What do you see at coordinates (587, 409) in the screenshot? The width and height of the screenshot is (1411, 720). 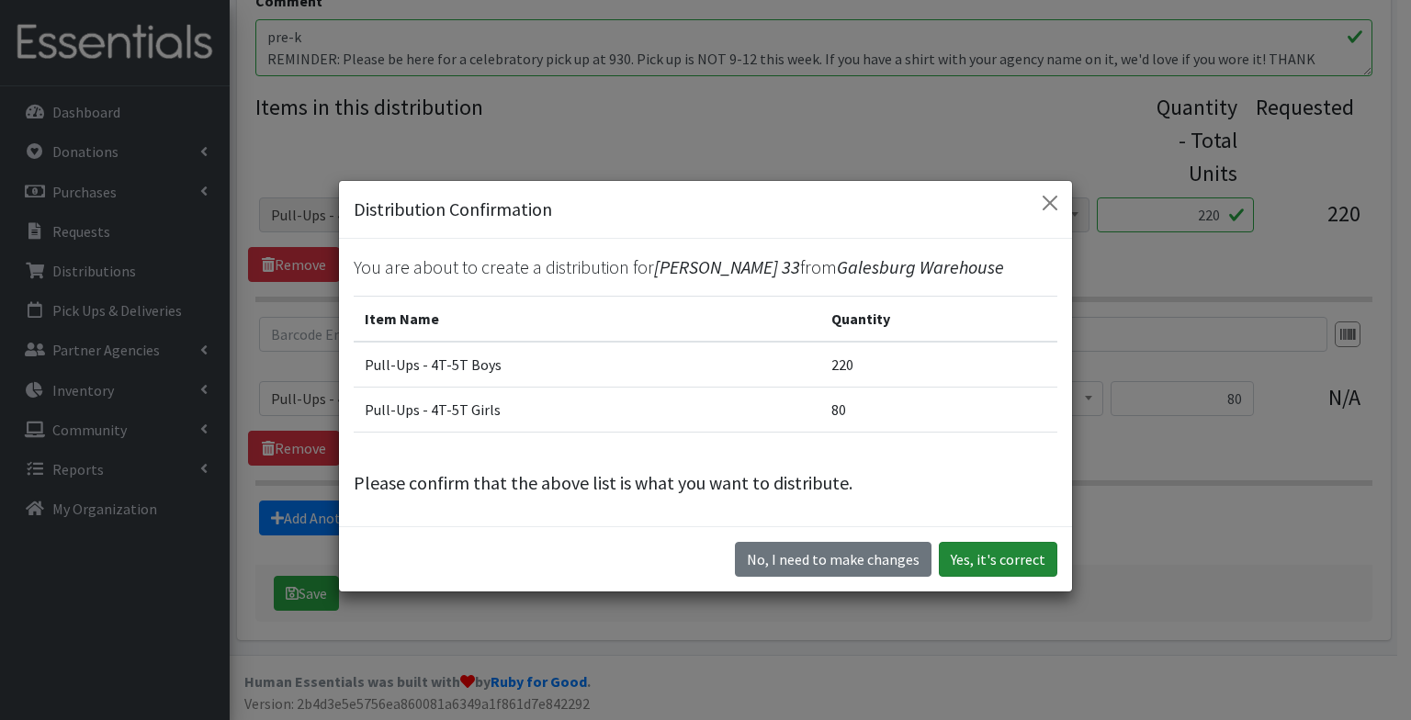 I see `td: Pull-Ups - 4T-5T Girls` at bounding box center [587, 409].